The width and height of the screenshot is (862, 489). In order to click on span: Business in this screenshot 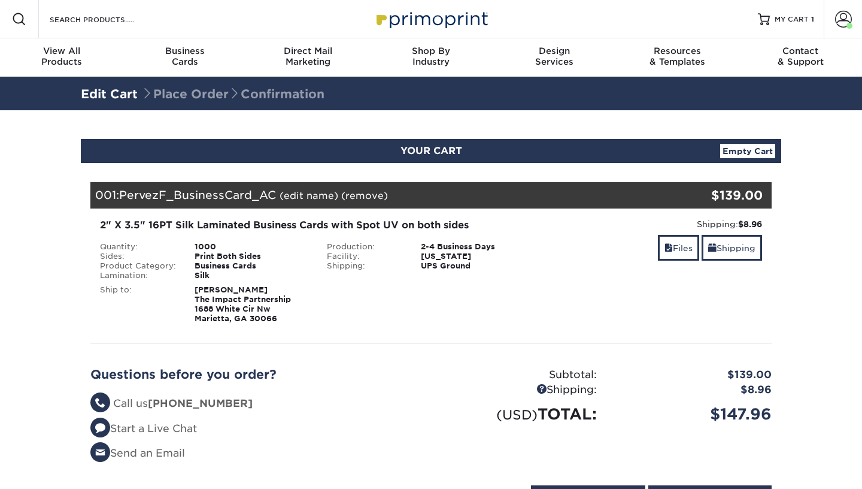, I will do `click(185, 51)`.